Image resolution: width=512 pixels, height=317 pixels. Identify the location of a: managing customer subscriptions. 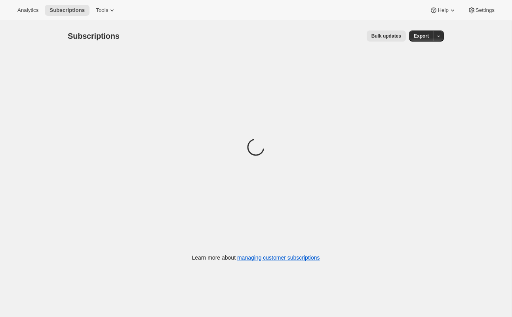
(279, 258).